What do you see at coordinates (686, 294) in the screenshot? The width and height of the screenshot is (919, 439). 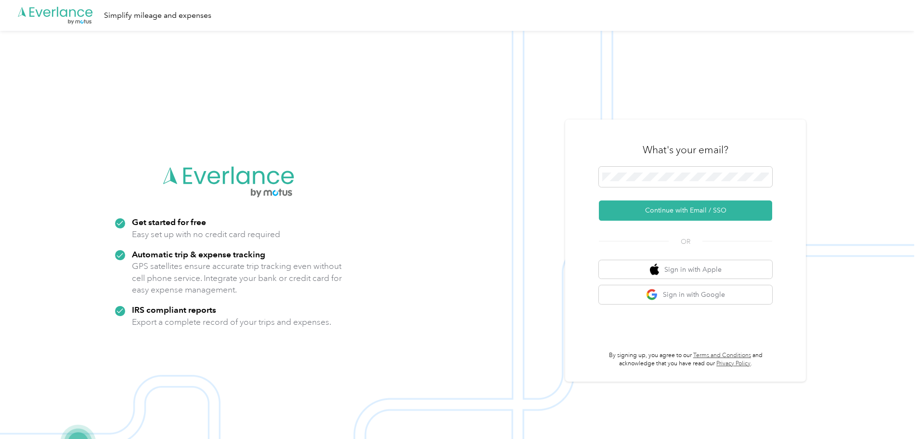 I see `button: google logoSign in with Google` at bounding box center [686, 294].